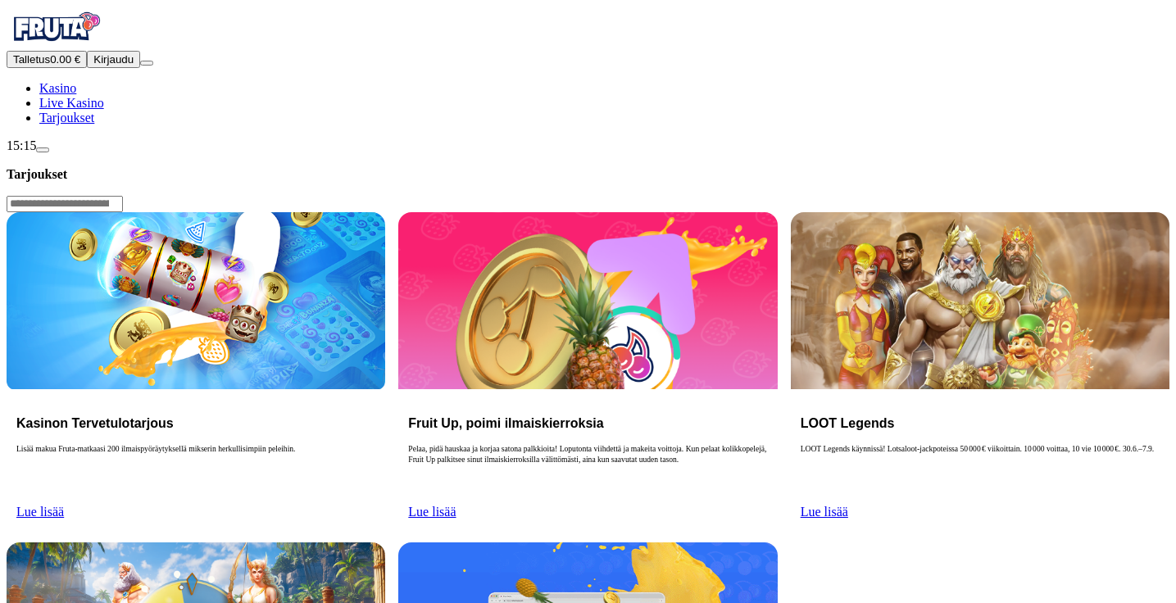  Describe the element at coordinates (66, 117) in the screenshot. I see `a: gift-inverted iconTarjoukset` at that location.